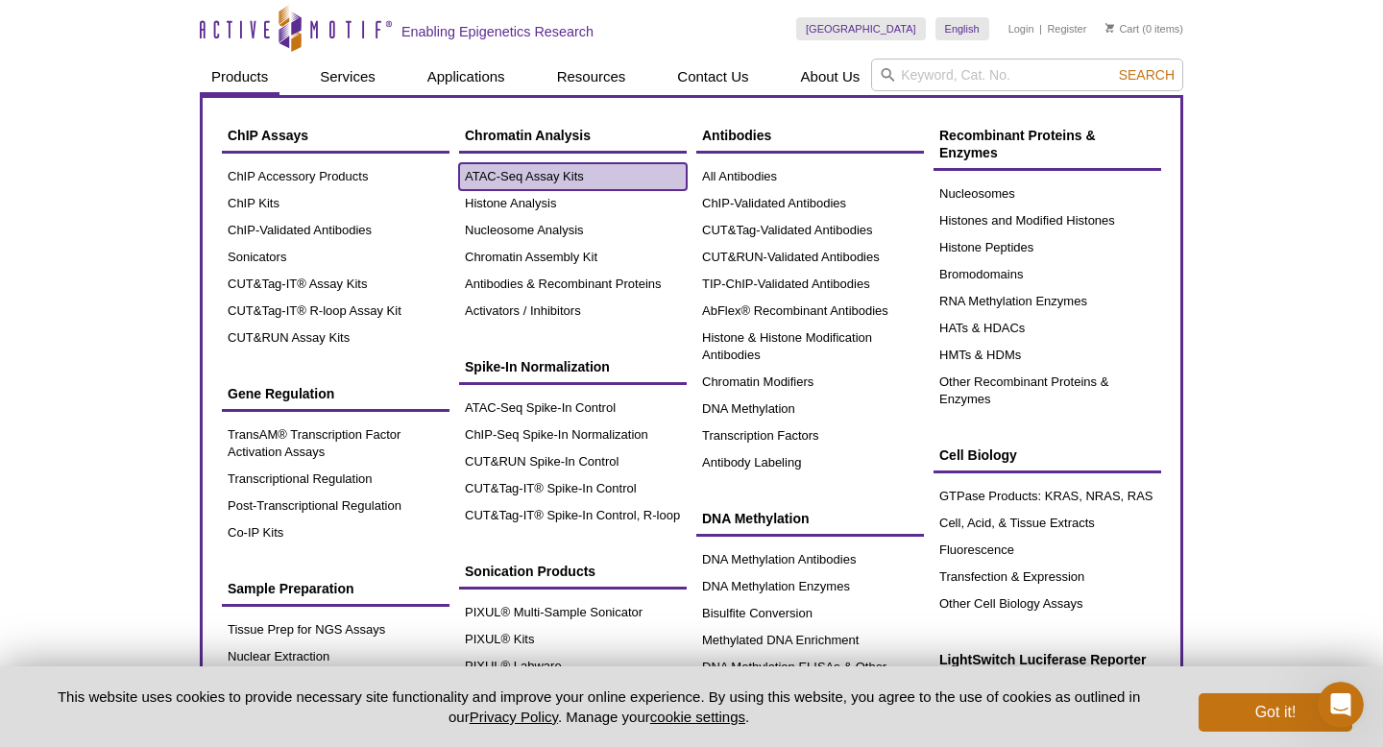 The height and width of the screenshot is (747, 1383). I want to click on a: PIXUL® Kits, so click(572, 639).